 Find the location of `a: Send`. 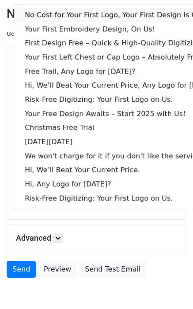

a: Send is located at coordinates (21, 269).